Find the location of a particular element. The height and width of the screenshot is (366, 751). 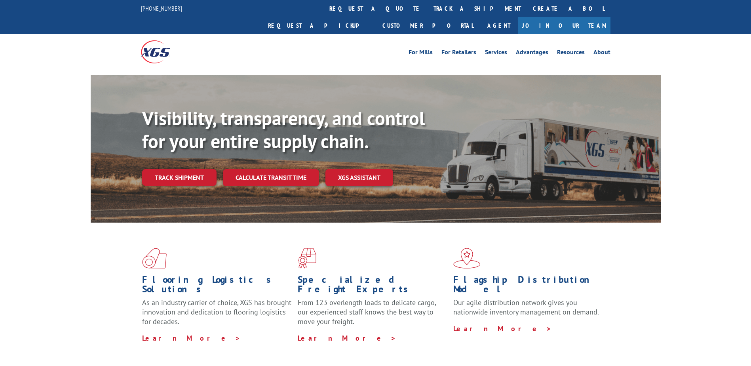

span: Our agile distribution network gives you nationwide inventory management on demand. is located at coordinates (526, 307).